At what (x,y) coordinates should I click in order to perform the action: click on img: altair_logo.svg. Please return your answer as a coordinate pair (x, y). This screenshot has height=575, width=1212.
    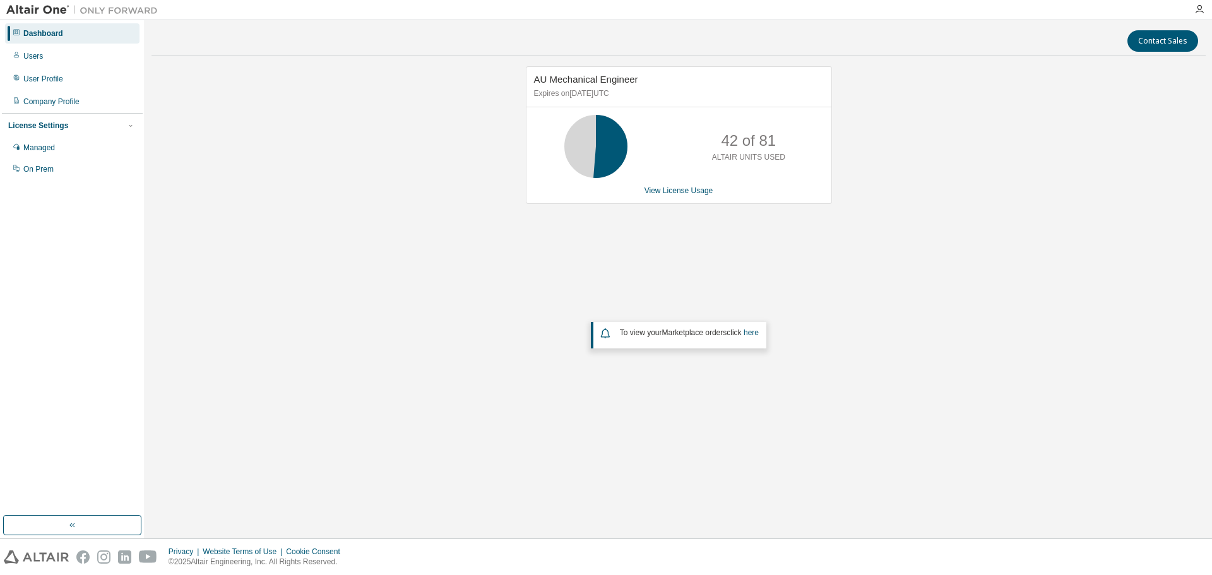
    Looking at the image, I should click on (36, 557).